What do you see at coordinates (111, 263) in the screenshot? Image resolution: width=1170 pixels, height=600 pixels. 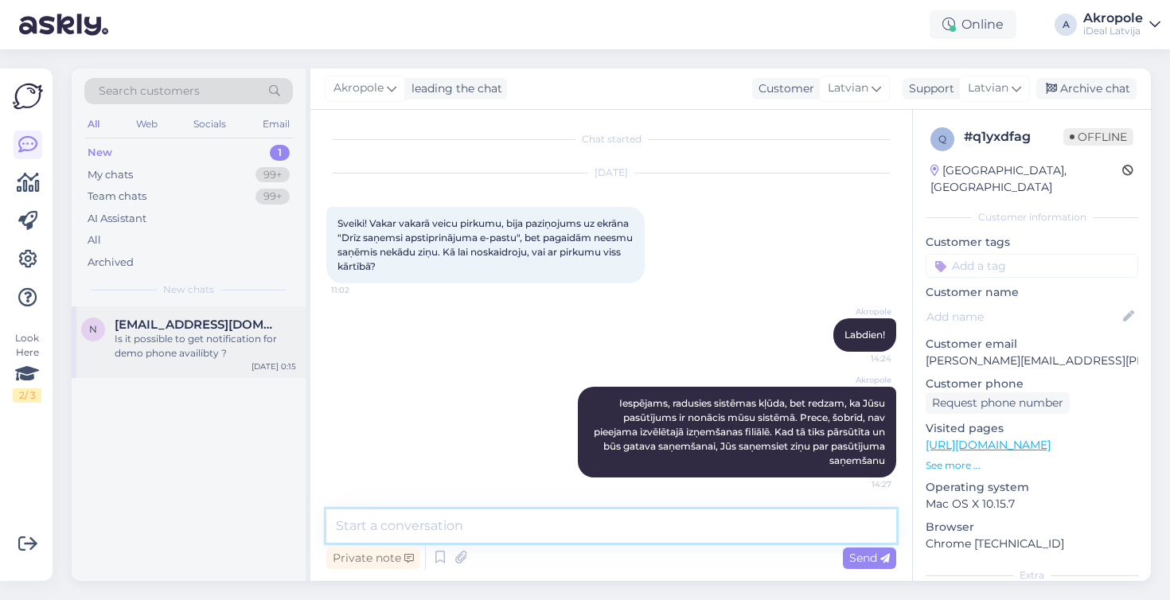 I see `div: Archived` at bounding box center [111, 263].